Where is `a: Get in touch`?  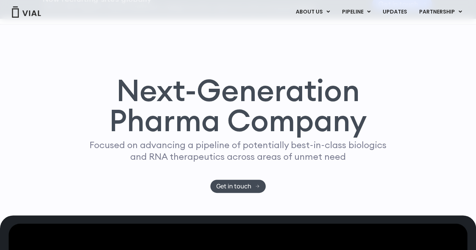
a: Get in touch is located at coordinates (238, 186).